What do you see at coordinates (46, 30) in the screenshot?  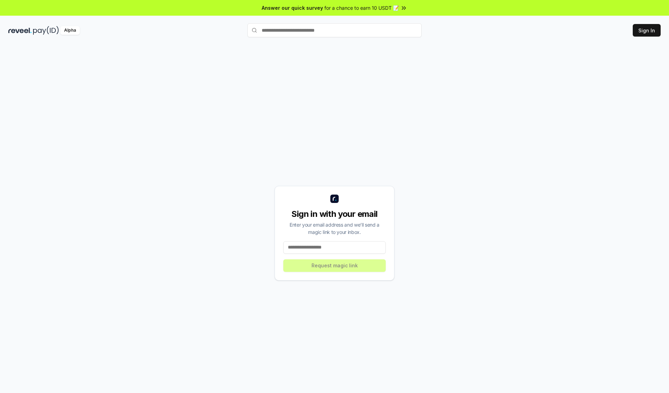 I see `img: pay_id` at bounding box center [46, 30].